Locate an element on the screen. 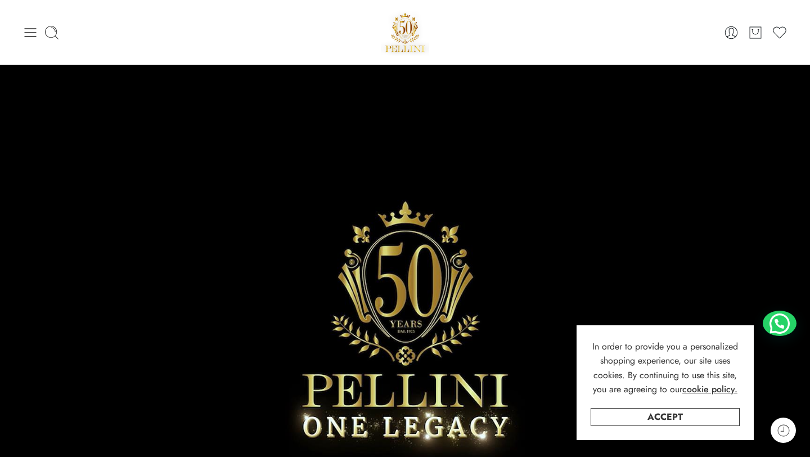  span: In order to provide you a personalized shopping experience, our site uses cookies. By continuing ... is located at coordinates (665, 368).